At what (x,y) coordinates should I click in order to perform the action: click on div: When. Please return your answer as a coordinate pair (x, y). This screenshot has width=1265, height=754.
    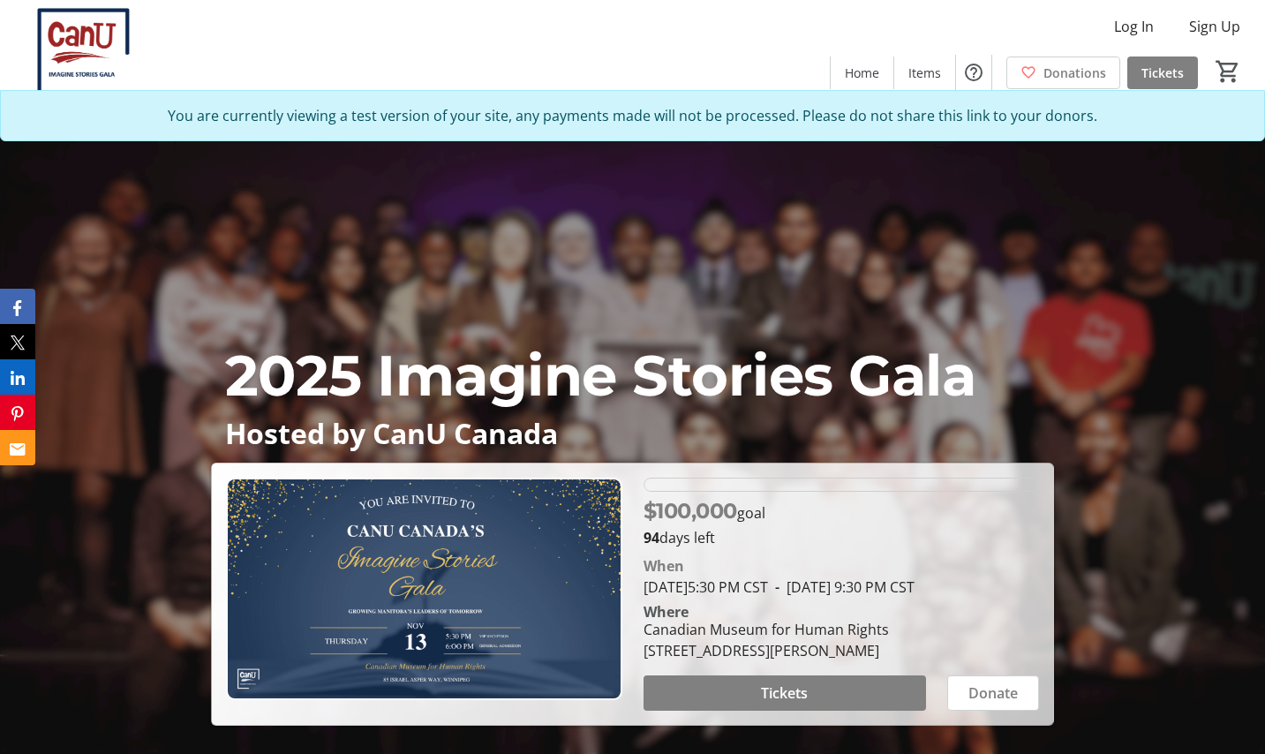
    Looking at the image, I should click on (664, 566).